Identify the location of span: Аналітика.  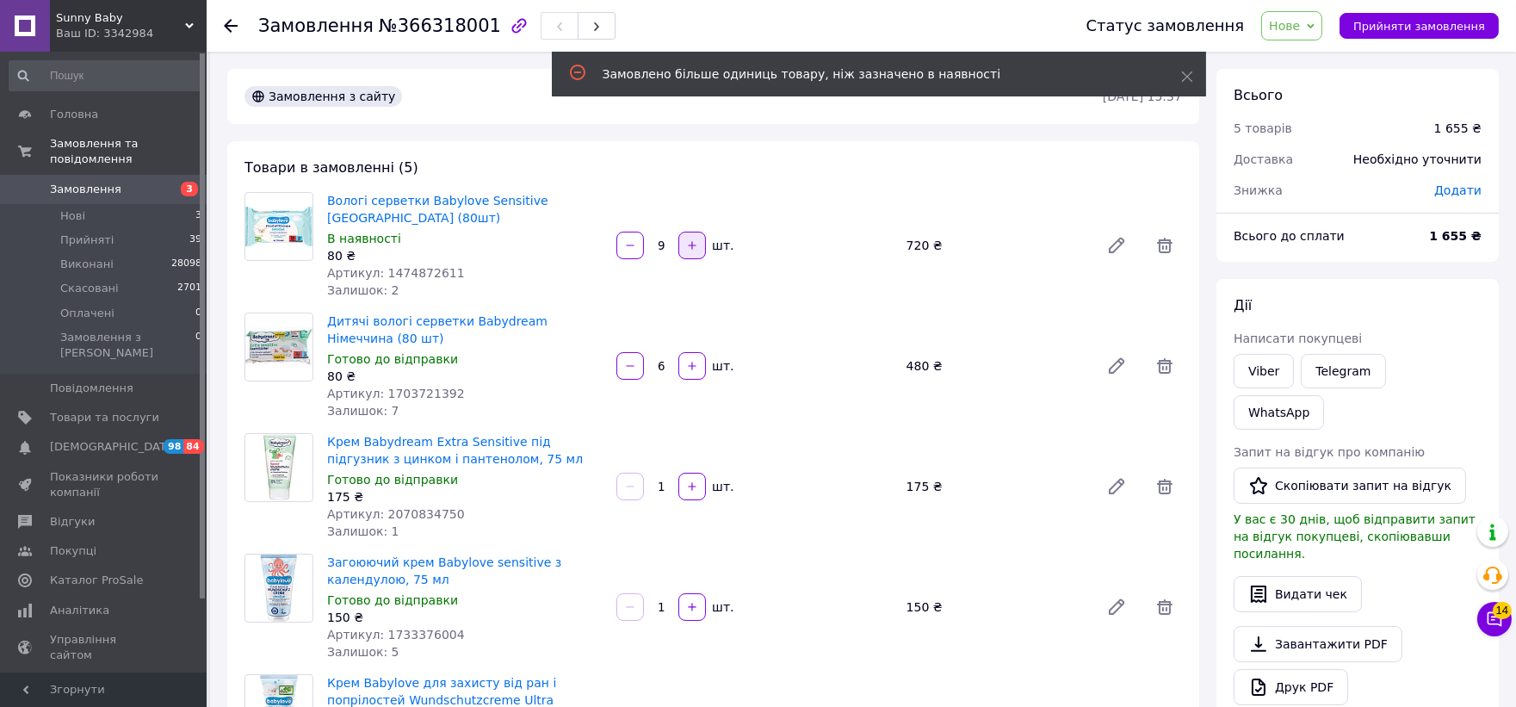
(79, 610).